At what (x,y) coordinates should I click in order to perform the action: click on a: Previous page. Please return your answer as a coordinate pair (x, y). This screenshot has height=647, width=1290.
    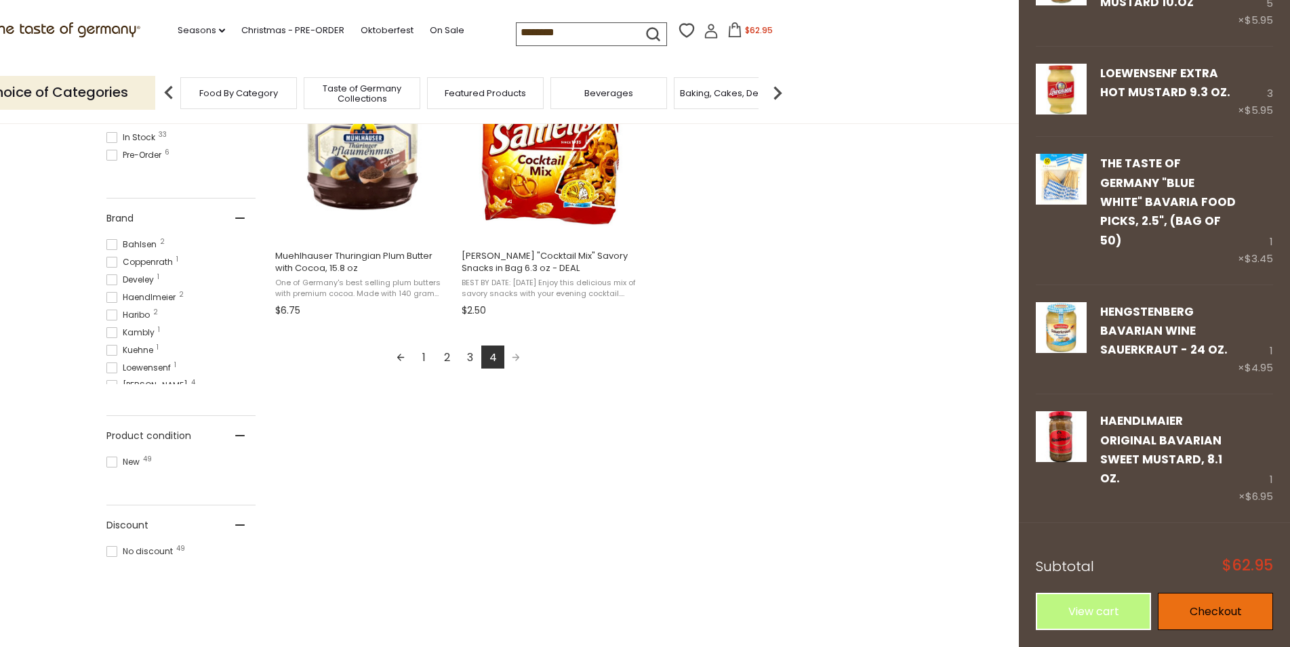
    Looking at the image, I should click on (401, 357).